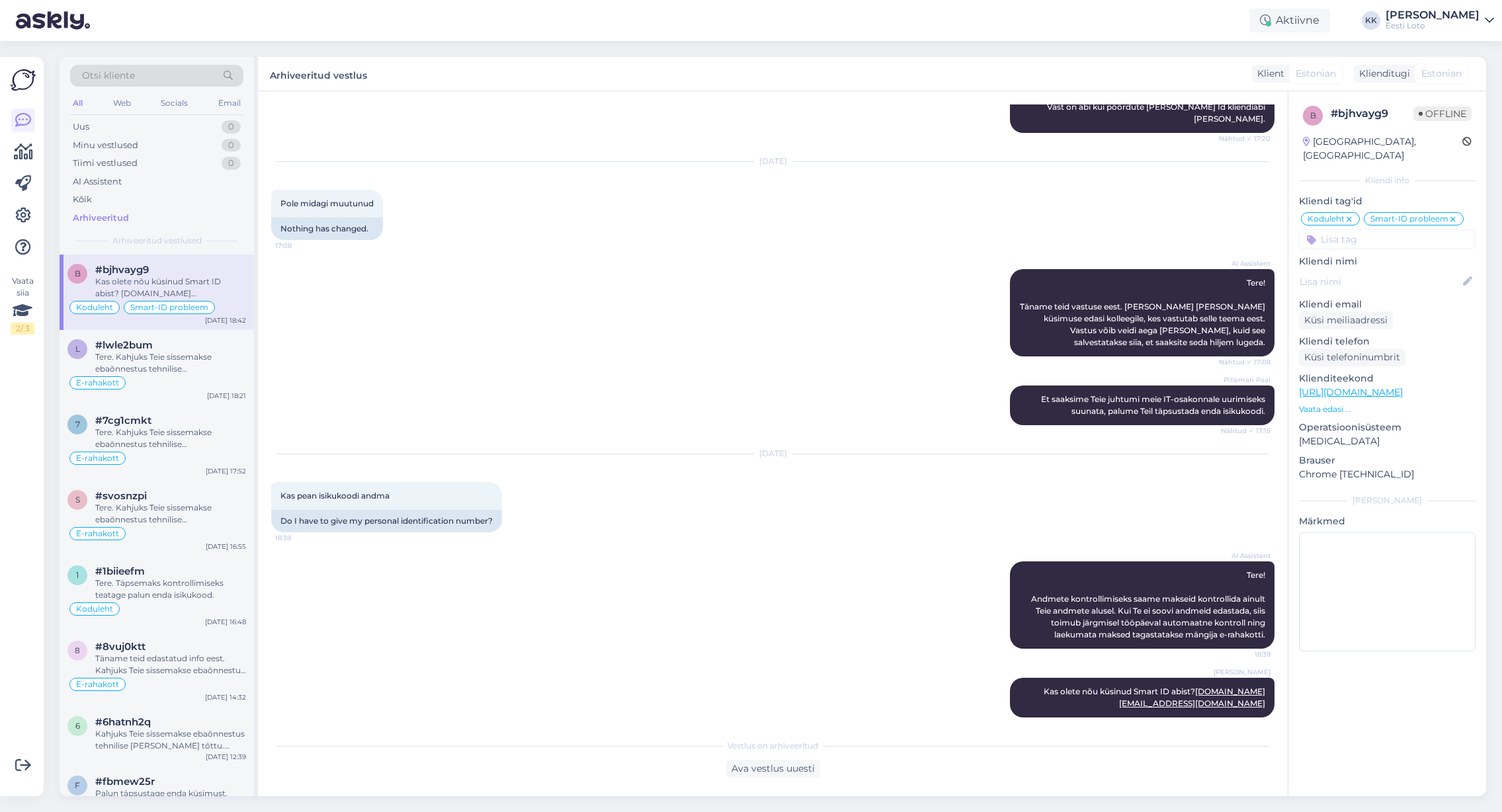  Describe the element at coordinates (171, 589) in the screenshot. I see `div: Tere. Täpsemaks kontrollimiseks teatage palun enda isikukood.` at that location.